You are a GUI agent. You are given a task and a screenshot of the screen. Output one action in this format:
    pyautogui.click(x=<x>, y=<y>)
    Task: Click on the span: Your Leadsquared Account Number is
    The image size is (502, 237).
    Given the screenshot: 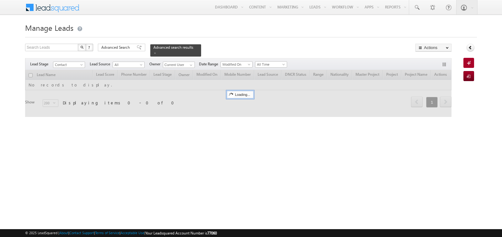 What is the action you would take?
    pyautogui.click(x=181, y=233)
    